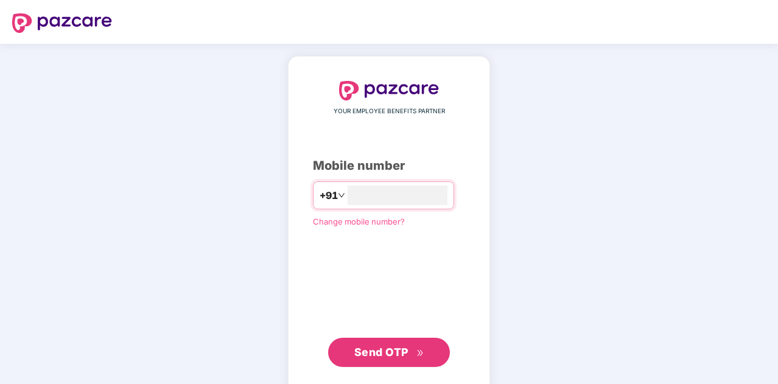 This screenshot has width=778, height=384. Describe the element at coordinates (420, 353) in the screenshot. I see `span: double-right` at that location.